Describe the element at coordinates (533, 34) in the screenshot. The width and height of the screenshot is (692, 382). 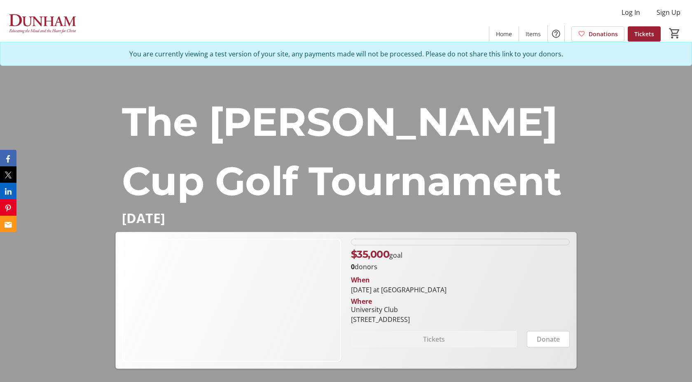
I see `a: Items` at that location.